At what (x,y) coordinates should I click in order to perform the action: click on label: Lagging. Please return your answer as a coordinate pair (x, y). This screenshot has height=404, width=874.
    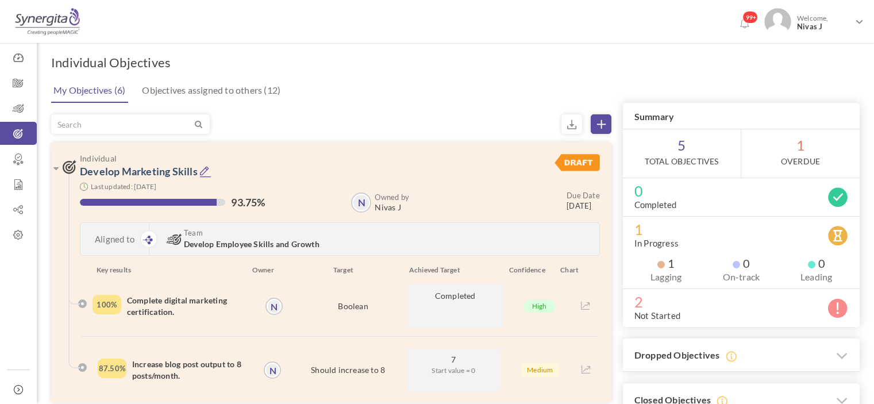
    Looking at the image, I should click on (666, 277).